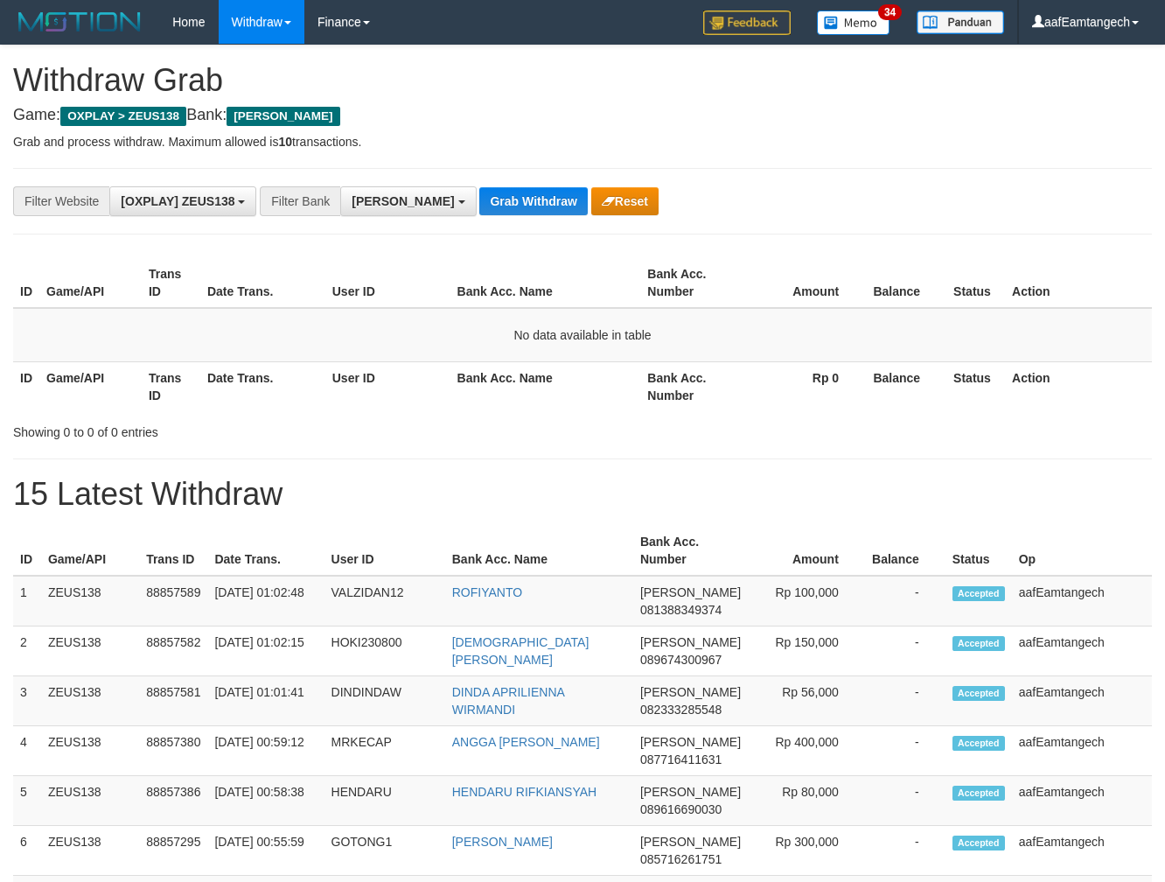  Describe the element at coordinates (173, 701) in the screenshot. I see `td: 88857581` at that location.